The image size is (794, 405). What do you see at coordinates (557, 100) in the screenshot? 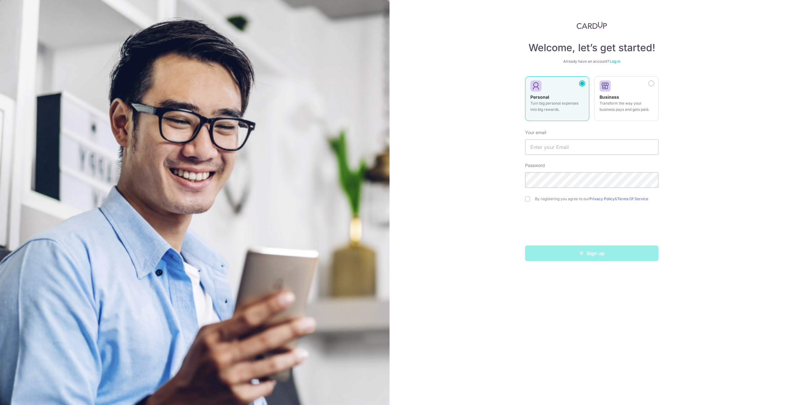
I see `a: Personal Turn big personal expenses into big rewards.` at bounding box center [557, 100].